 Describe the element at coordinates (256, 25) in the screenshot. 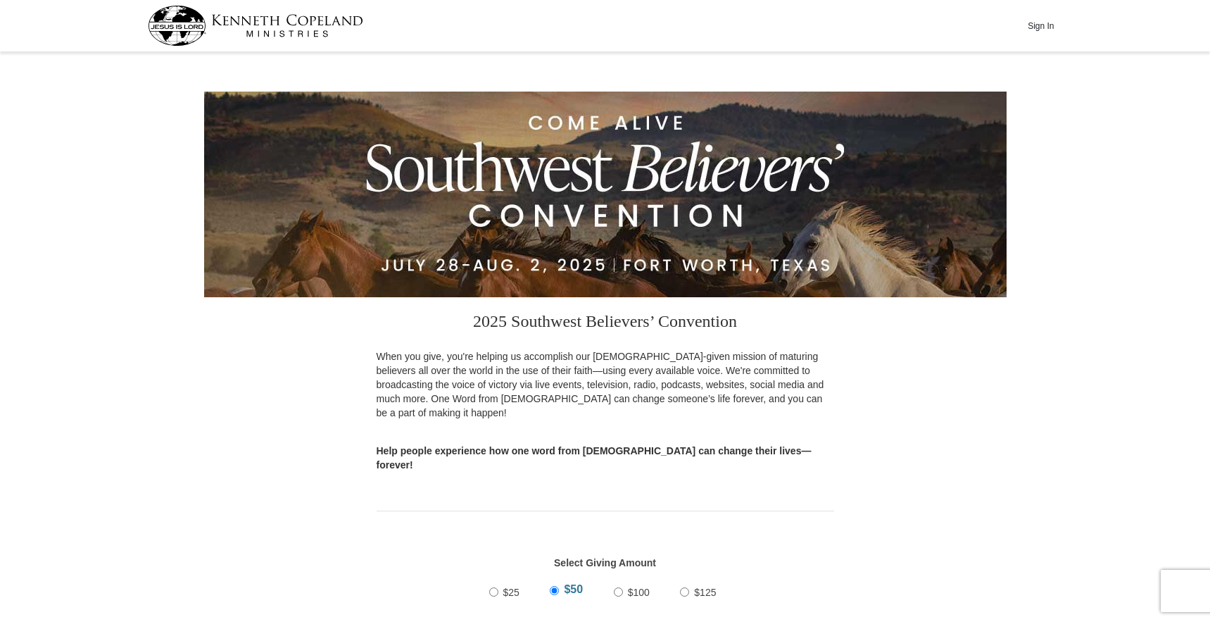

I see `img: kcm-header-logo.svg` at that location.